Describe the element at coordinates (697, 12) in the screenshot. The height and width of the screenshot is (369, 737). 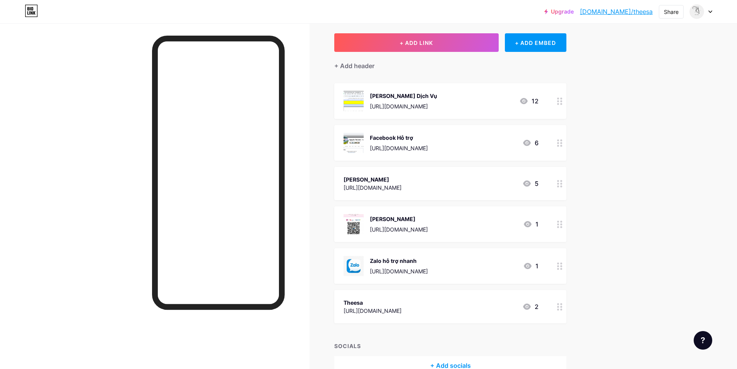
I see `img: theesa` at that location.